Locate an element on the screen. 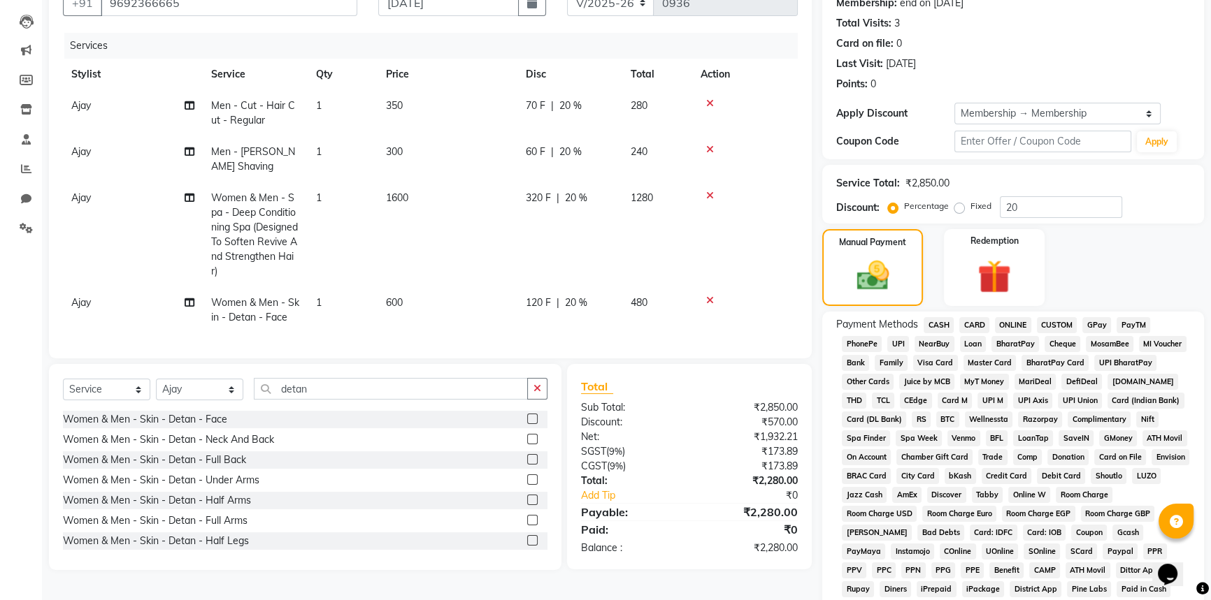 The height and width of the screenshot is (600, 1211). div: ₹1,932.21 is located at coordinates (749, 437).